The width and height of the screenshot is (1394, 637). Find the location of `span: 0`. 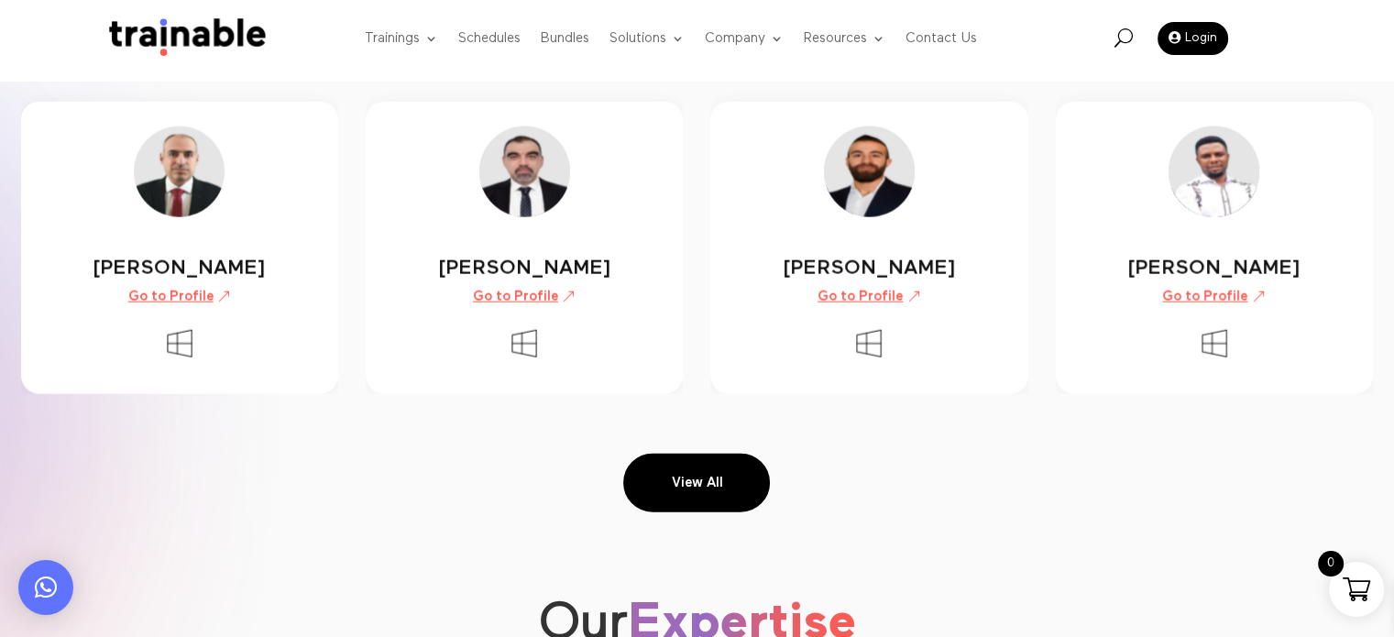

span: 0 is located at coordinates (1331, 564).